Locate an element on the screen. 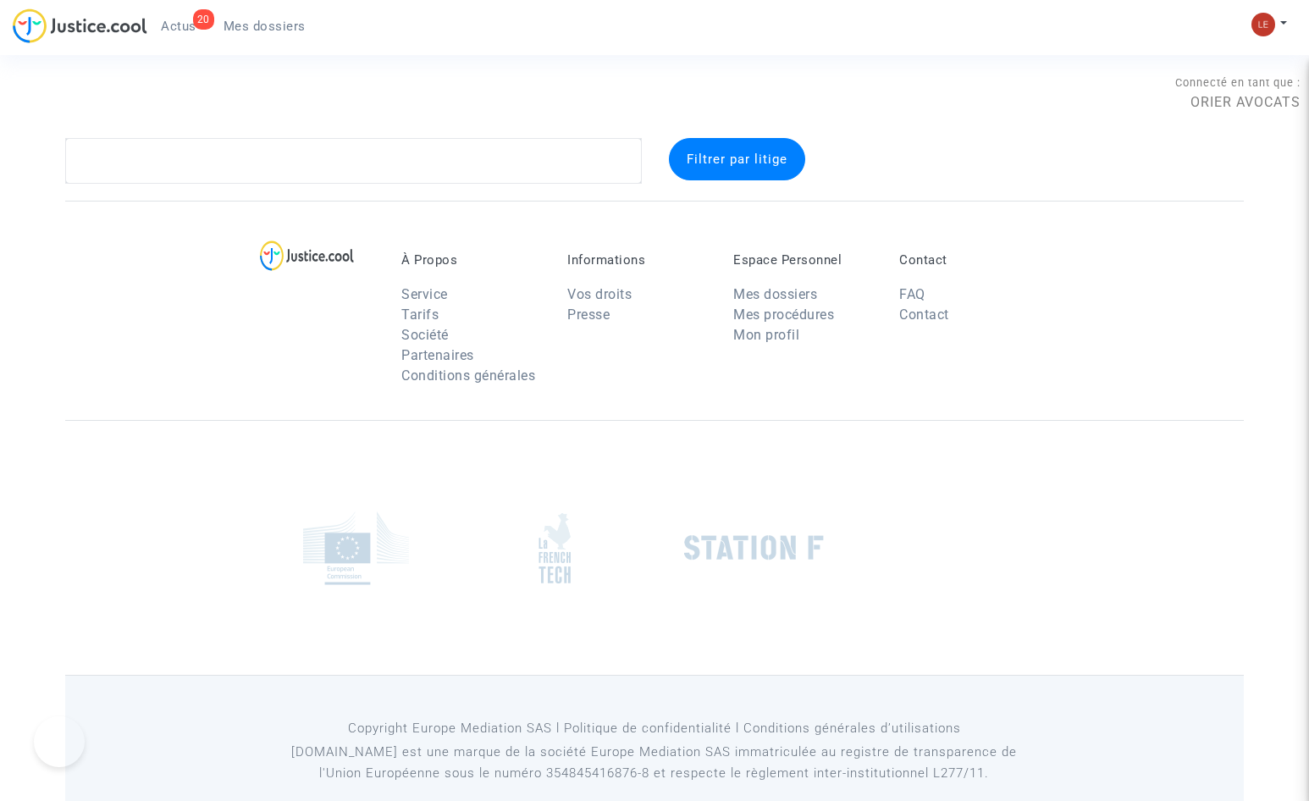 The width and height of the screenshot is (1309, 801). a: 20Actus is located at coordinates (179, 26).